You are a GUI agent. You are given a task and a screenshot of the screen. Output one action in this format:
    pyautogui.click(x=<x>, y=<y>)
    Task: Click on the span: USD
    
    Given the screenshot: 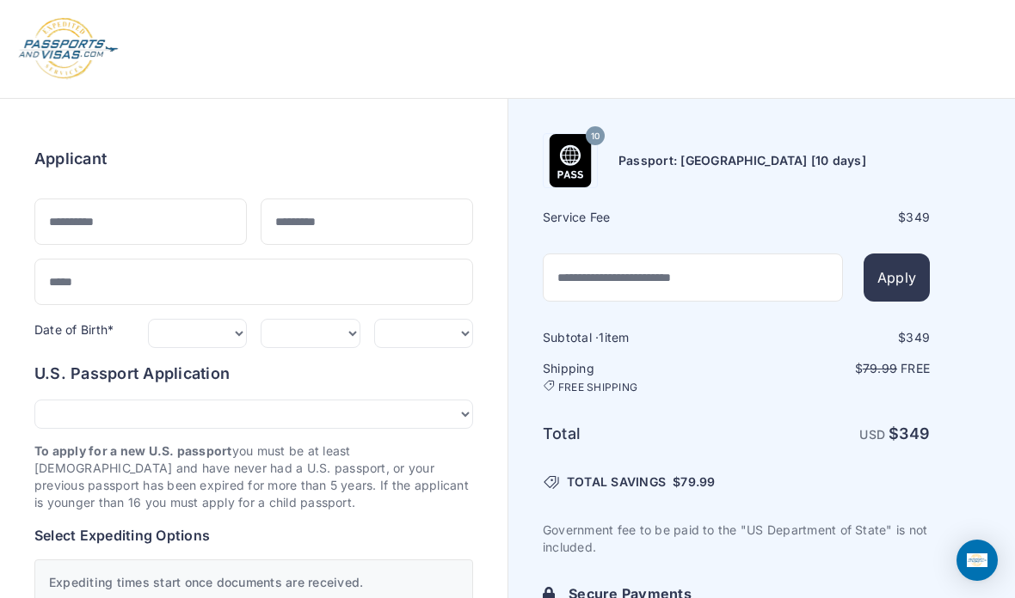 What is the action you would take?
    pyautogui.click(x=872, y=434)
    